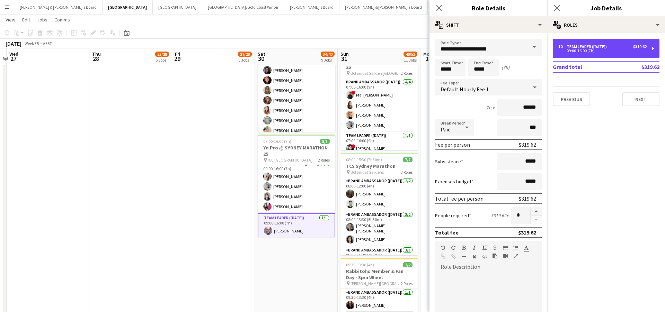  I want to click on span: 30, so click(261, 59).